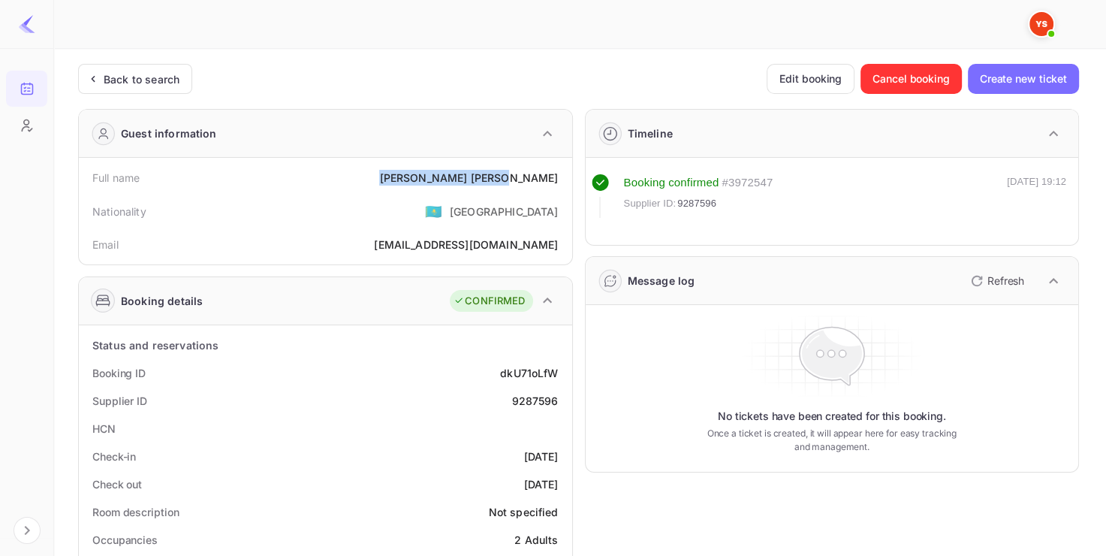  What do you see at coordinates (535, 400) in the screenshot?
I see `div: 9287596` at bounding box center [535, 400].